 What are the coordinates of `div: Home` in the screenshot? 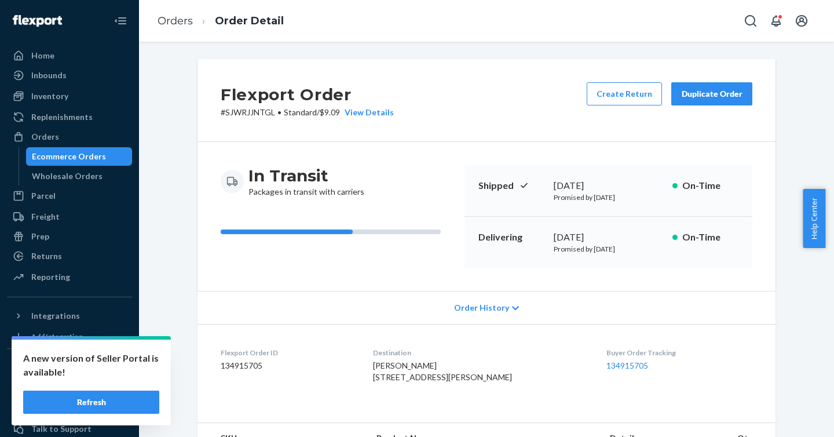 It's located at (43, 56).